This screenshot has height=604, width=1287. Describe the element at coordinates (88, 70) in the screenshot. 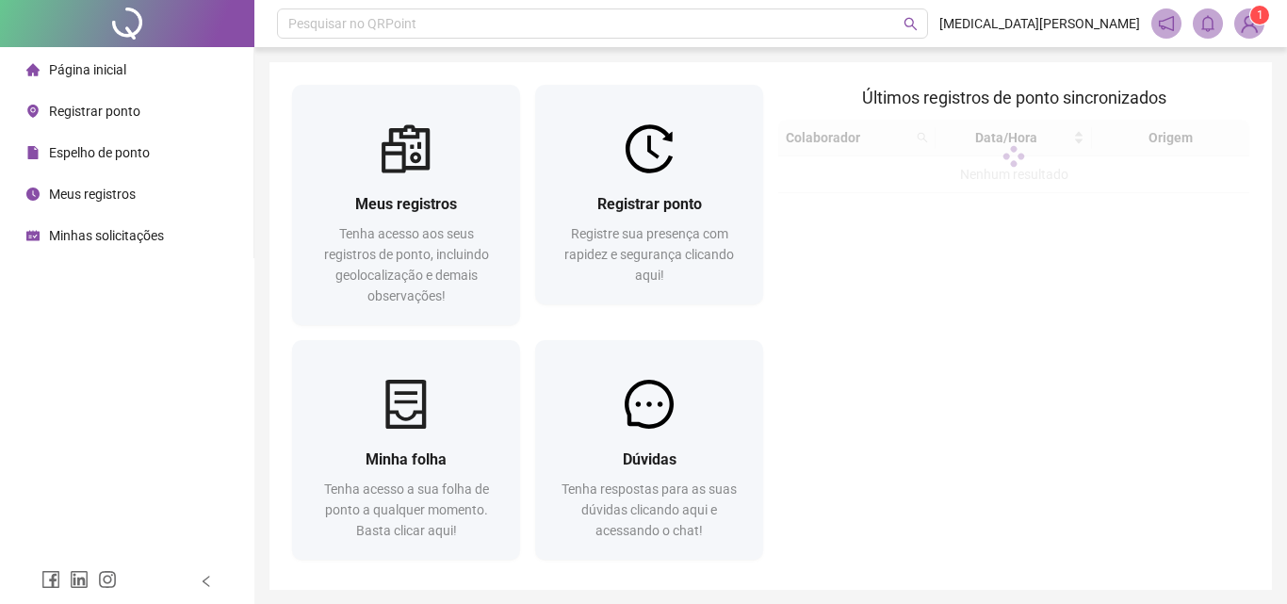

I see `span: Página inicial` at that location.